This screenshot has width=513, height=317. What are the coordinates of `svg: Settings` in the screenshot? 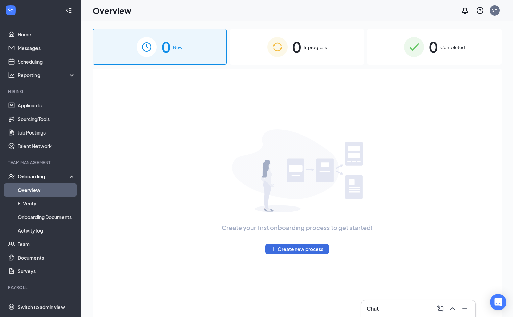 It's located at (11, 307).